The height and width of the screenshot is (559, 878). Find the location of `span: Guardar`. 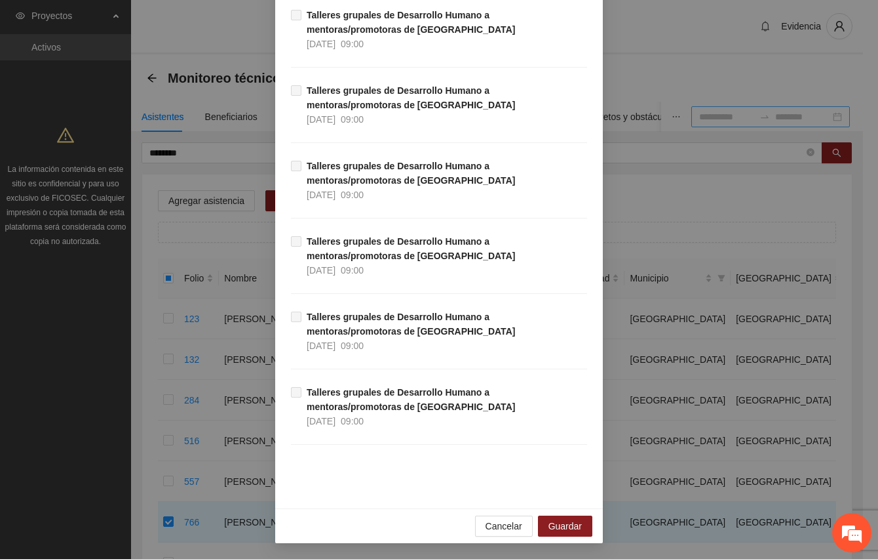

span: Guardar is located at coordinates (565, 526).